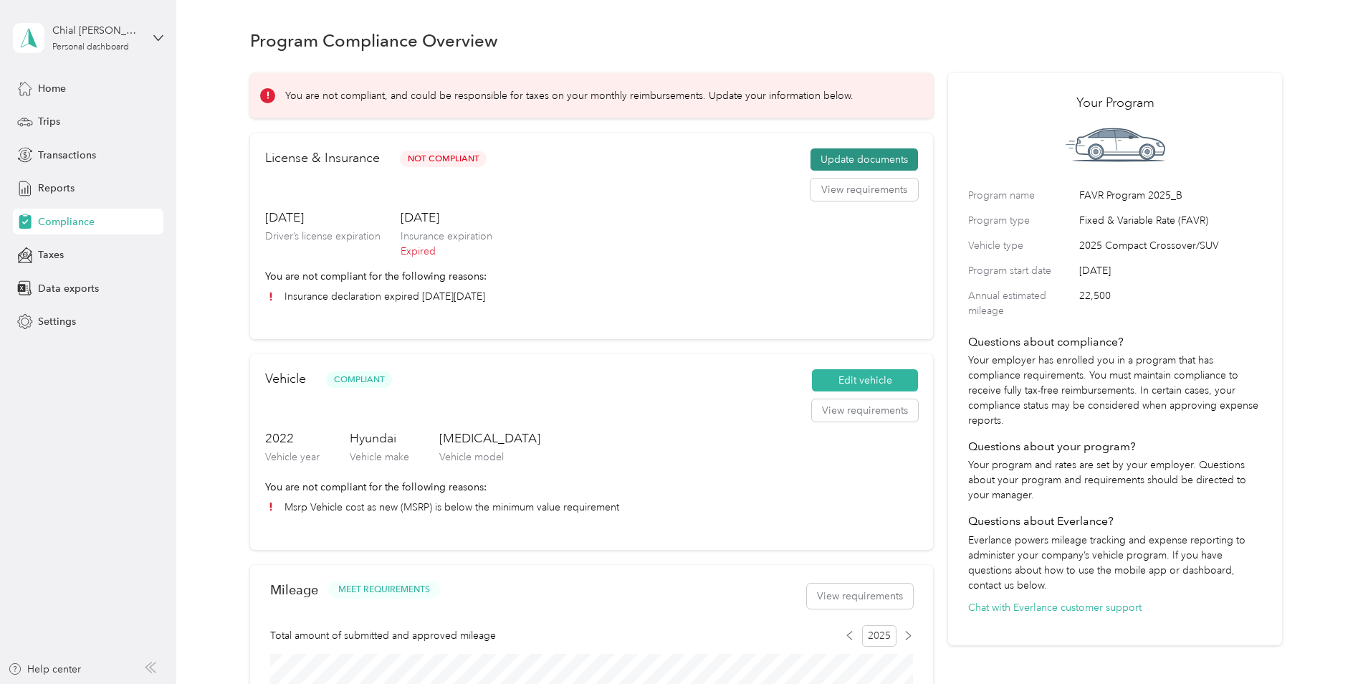 Image resolution: width=1363 pixels, height=684 pixels. I want to click on label: Program type, so click(1021, 220).